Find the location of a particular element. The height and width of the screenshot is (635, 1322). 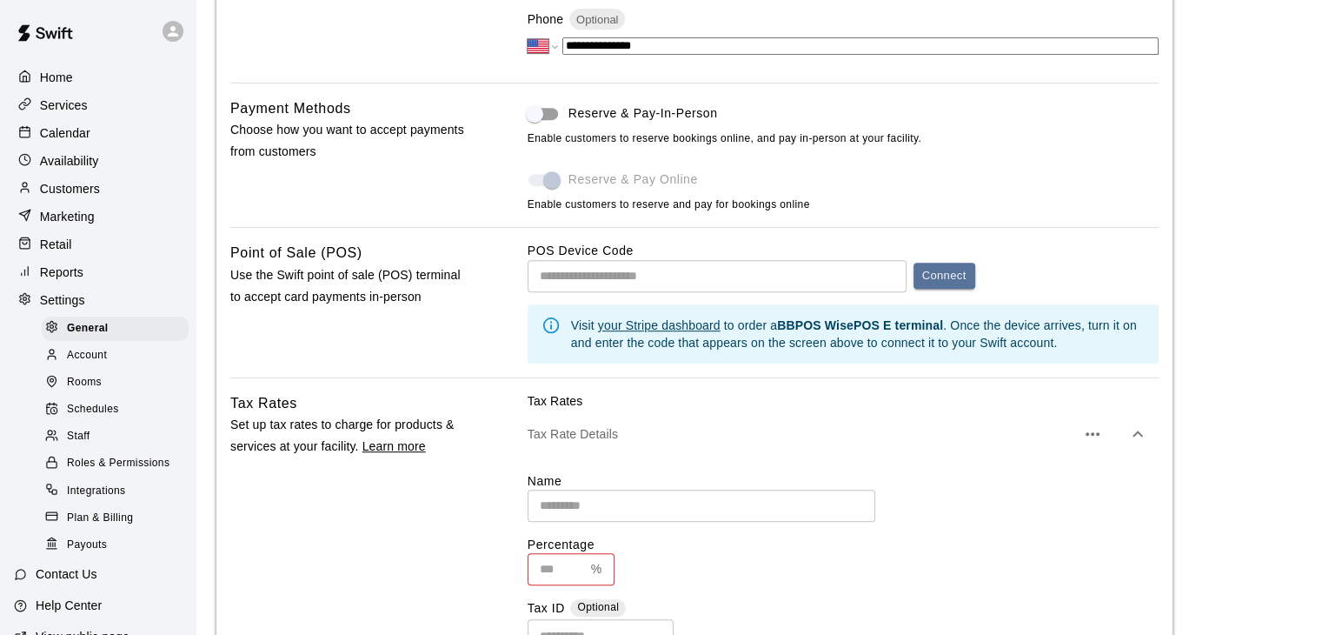

p: Reports is located at coordinates (62, 272).